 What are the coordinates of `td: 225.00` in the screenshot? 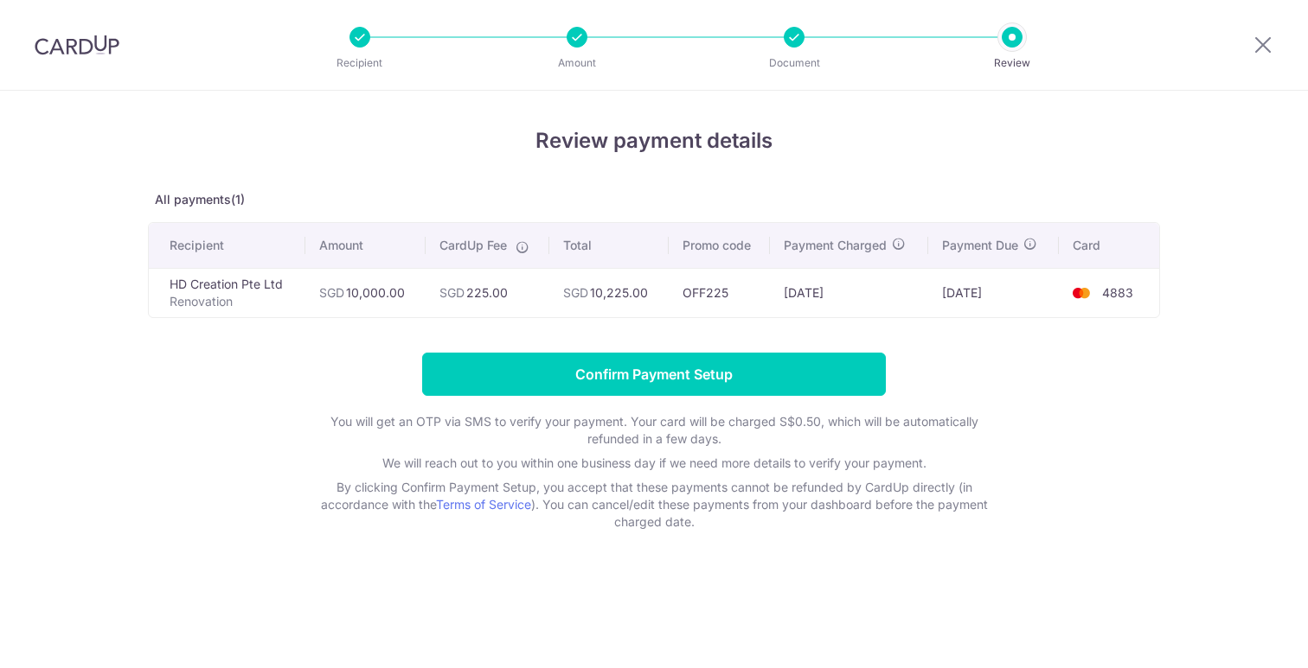 It's located at (488, 292).